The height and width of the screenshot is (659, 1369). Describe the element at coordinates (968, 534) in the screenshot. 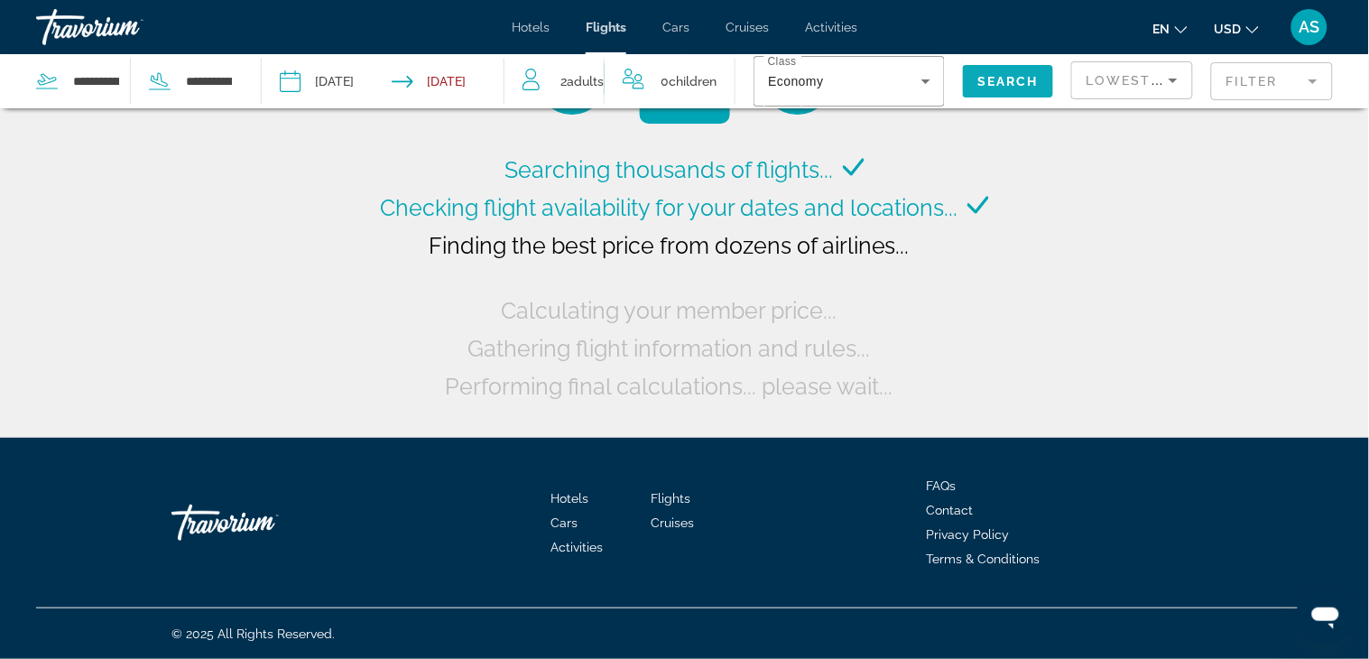

I see `span: Privacy Policy` at that location.